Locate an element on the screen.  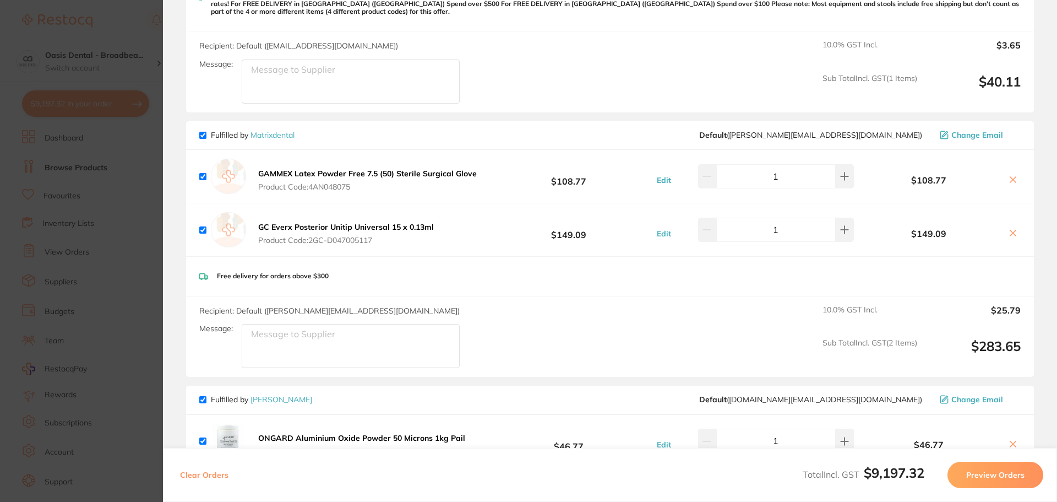
span: Total Incl. GST is located at coordinates (863, 474).